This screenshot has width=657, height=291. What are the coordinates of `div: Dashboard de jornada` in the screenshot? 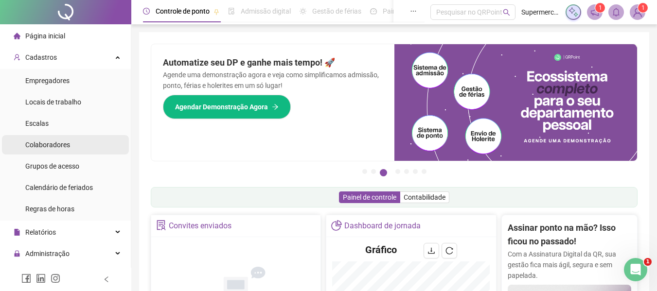 It's located at (382, 226).